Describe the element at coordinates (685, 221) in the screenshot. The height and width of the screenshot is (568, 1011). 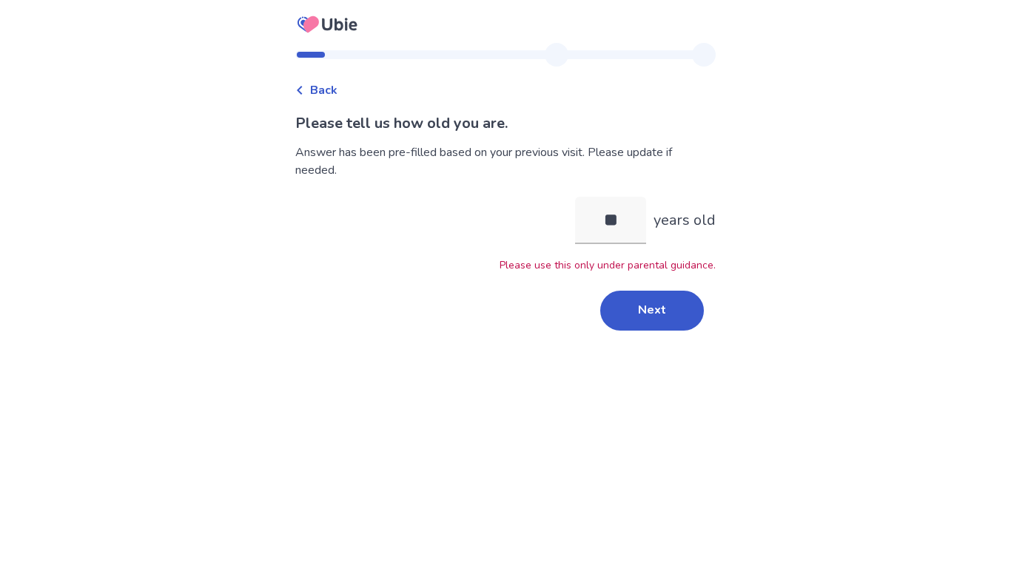
I see `p: years old` at that location.